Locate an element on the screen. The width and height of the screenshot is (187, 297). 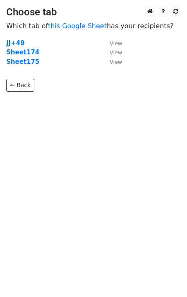
a: Sheet174 is located at coordinates (23, 52).